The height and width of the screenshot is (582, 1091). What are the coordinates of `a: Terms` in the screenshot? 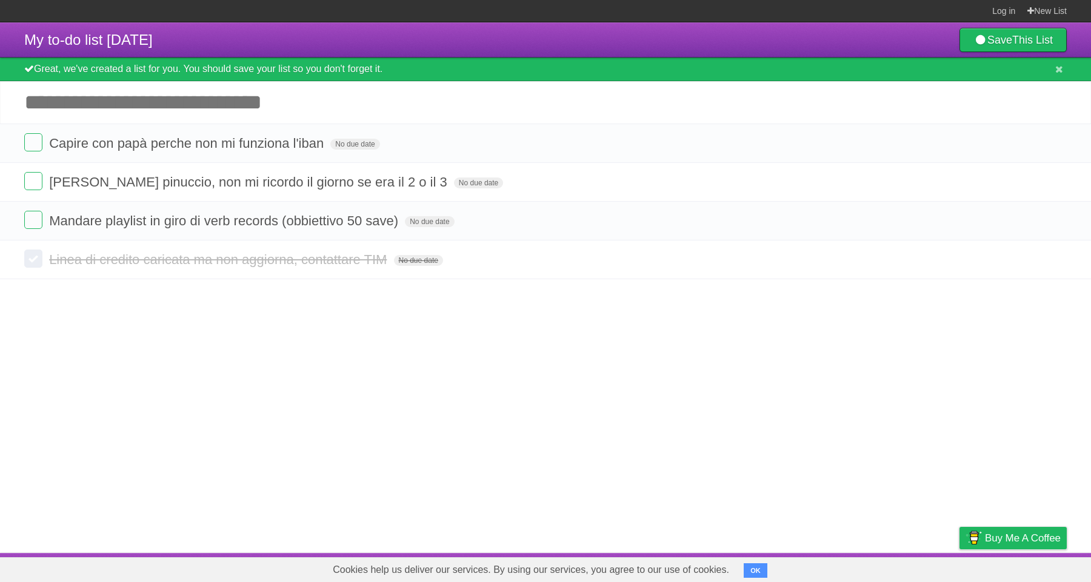 It's located at (916, 568).